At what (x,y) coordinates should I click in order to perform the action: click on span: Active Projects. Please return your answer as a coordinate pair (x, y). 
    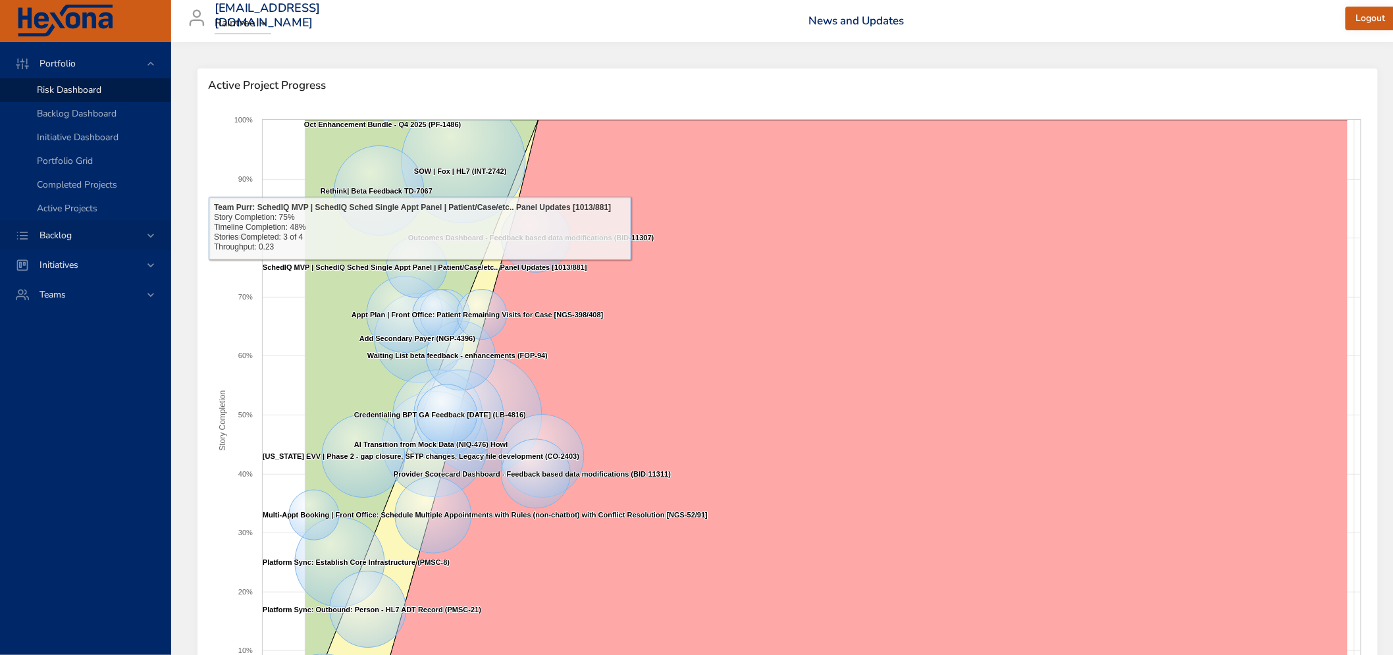
    Looking at the image, I should click on (67, 208).